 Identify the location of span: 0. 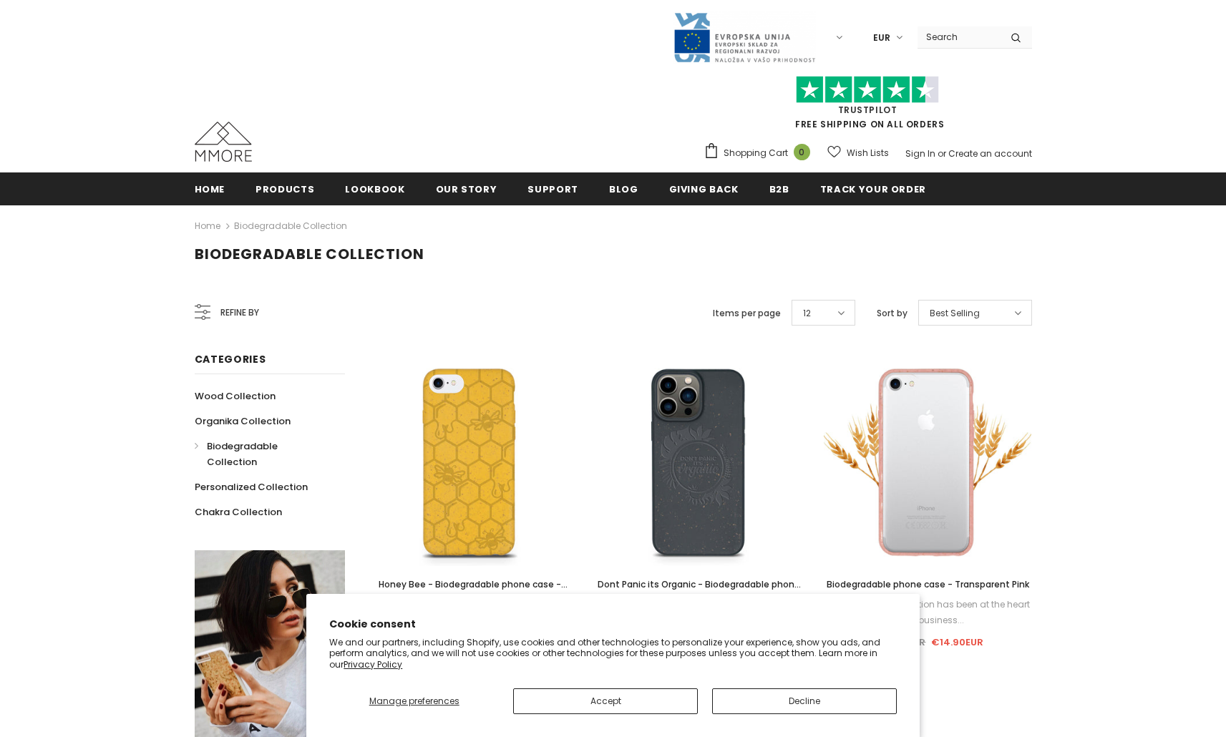
(802, 152).